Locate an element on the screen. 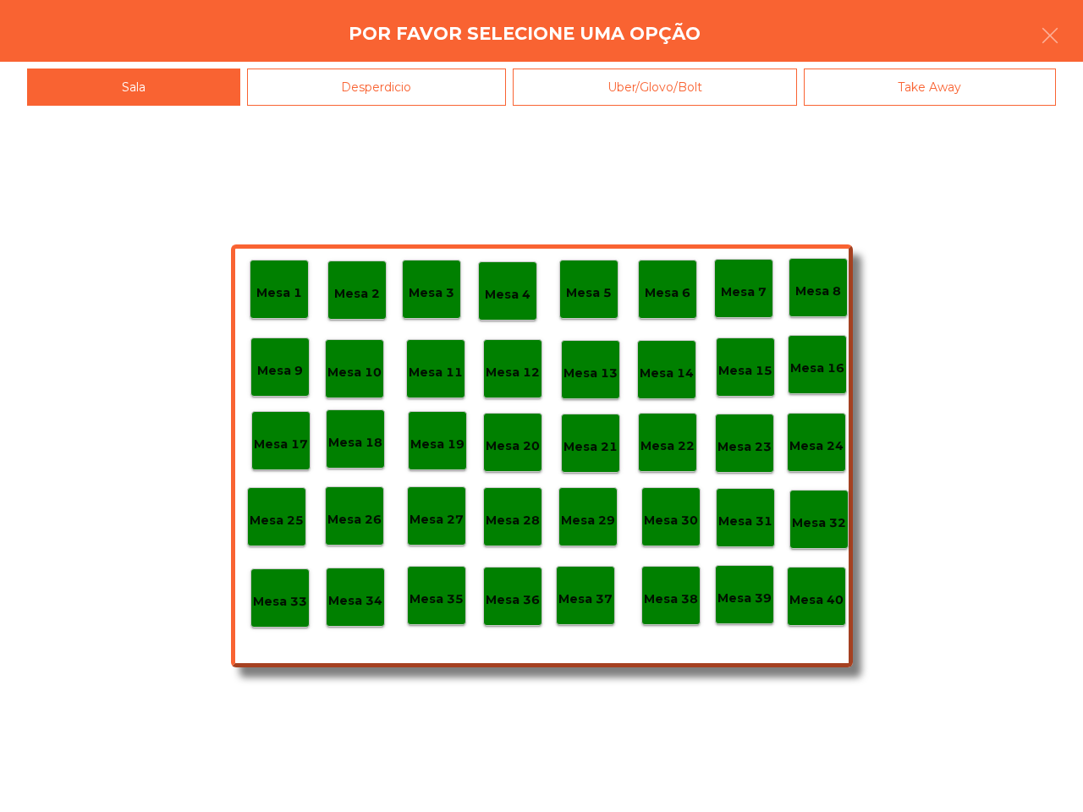  div: Desperdicio is located at coordinates (376, 87).